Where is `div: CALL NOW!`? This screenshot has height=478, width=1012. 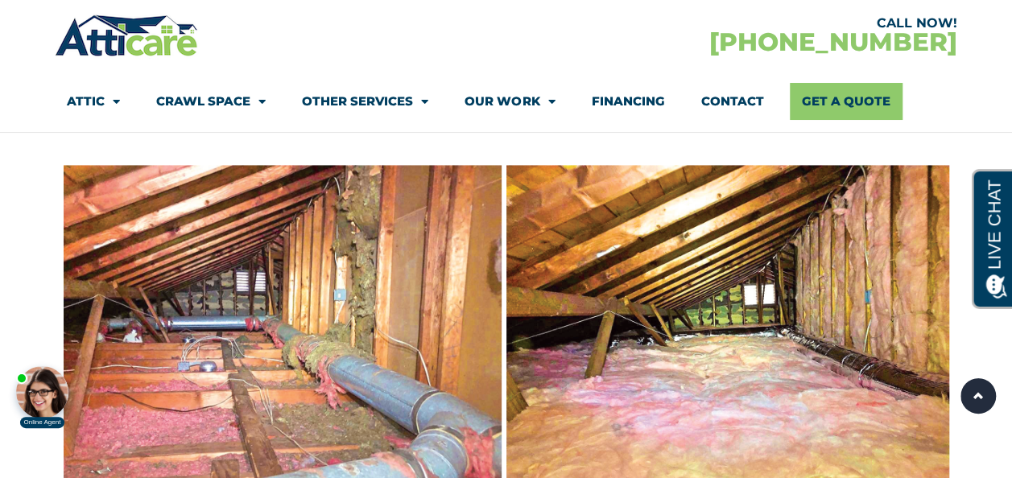 div: CALL NOW! is located at coordinates (731, 23).